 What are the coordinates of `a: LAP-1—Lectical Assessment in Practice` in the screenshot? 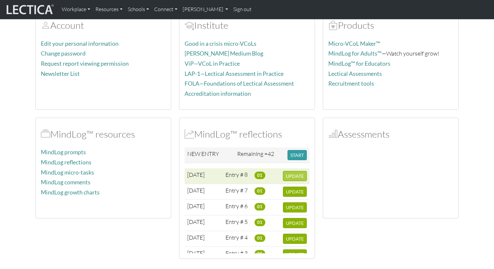 It's located at (234, 74).